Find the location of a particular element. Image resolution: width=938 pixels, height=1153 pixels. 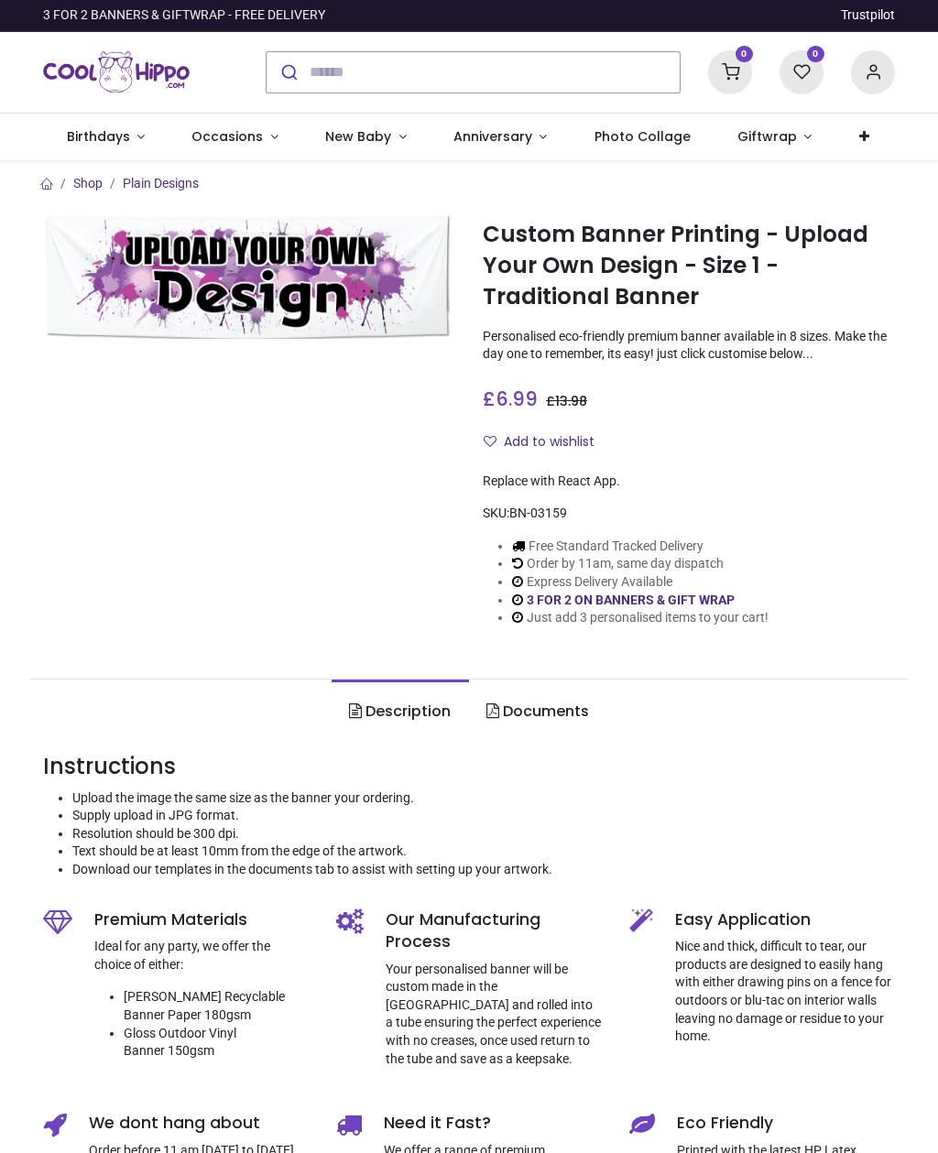

a: Plain Designs is located at coordinates (160, 183).